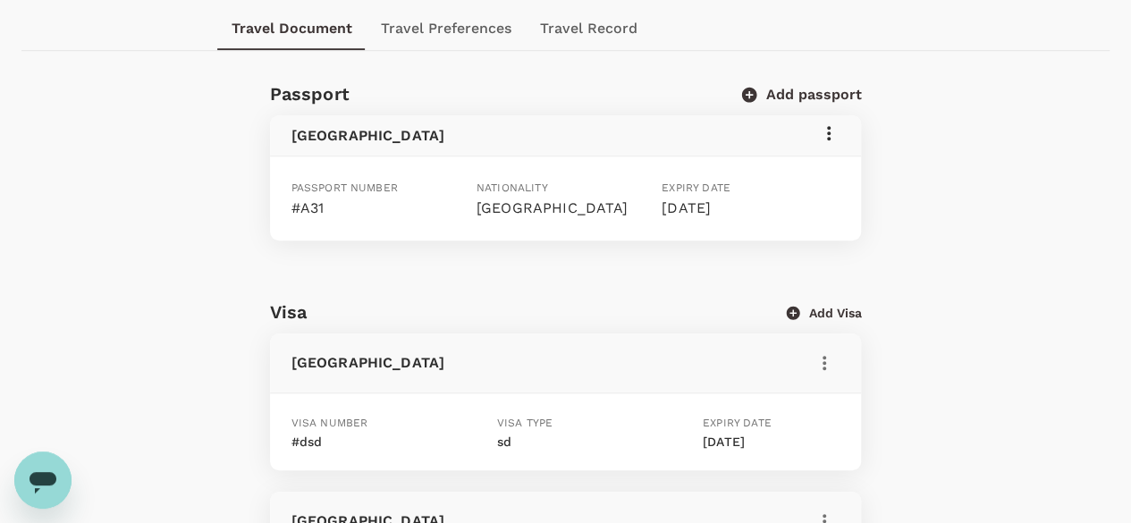 The width and height of the screenshot is (1131, 523). Describe the element at coordinates (359, 442) in the screenshot. I see `p: #dsd` at that location.